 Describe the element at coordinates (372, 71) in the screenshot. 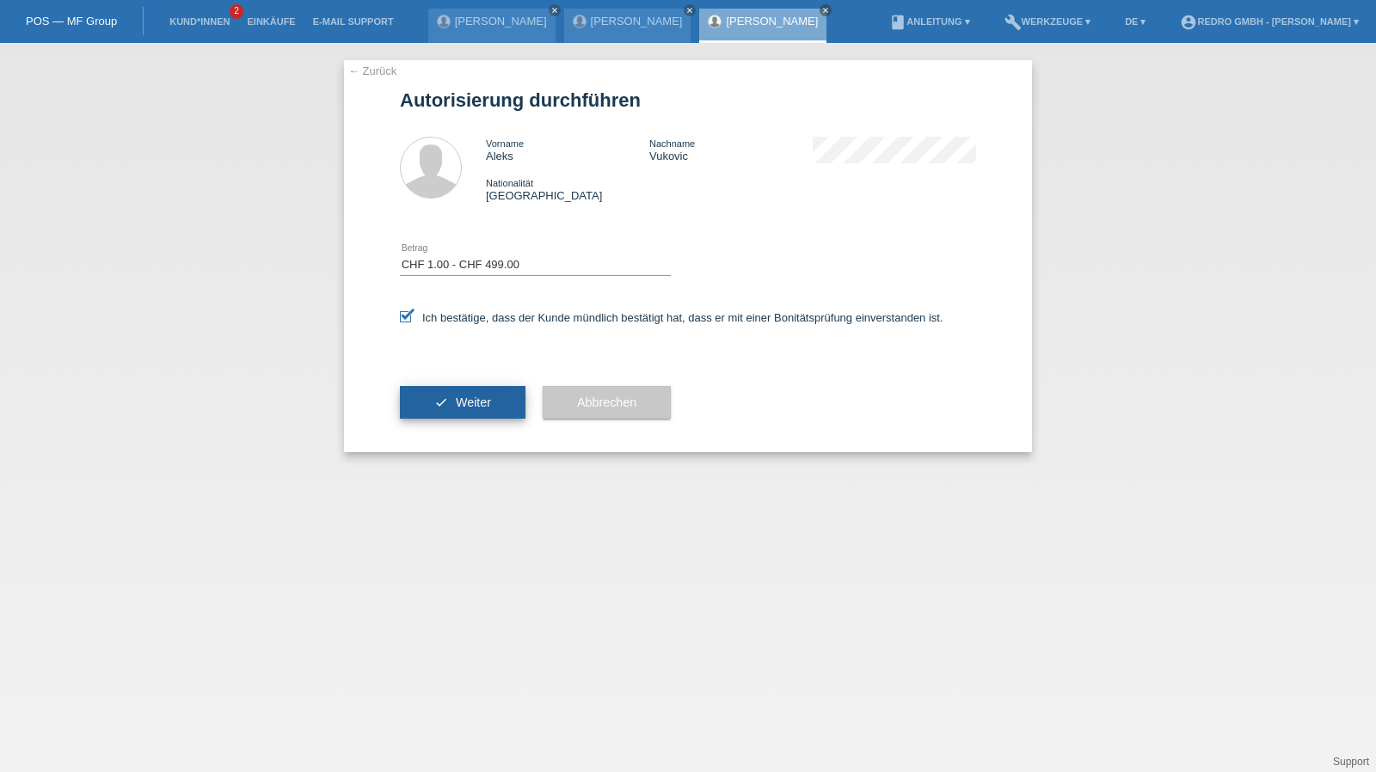

I see `a: ← Zurück` at that location.